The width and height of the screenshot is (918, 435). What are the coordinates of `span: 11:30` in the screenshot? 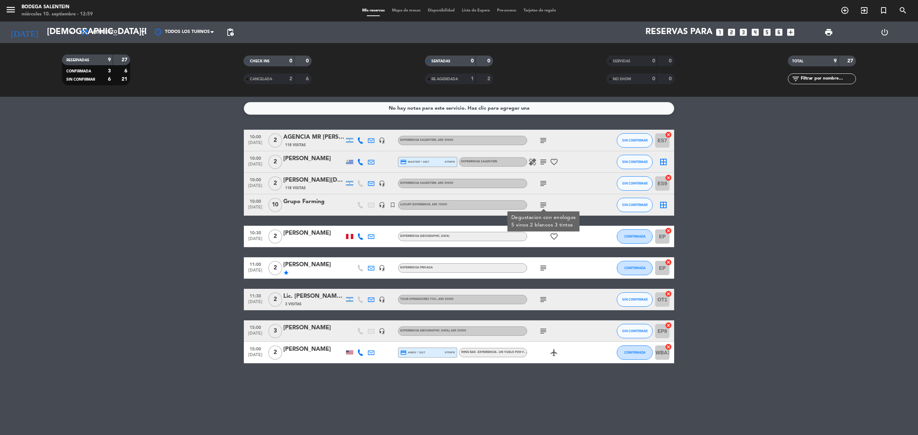 It's located at (255, 295).